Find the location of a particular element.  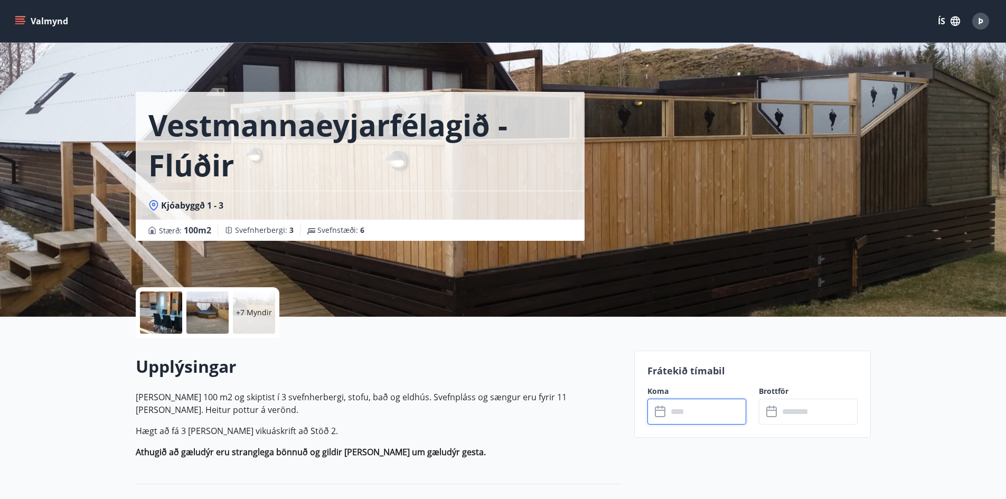

p: +7 Myndir is located at coordinates (254, 313).